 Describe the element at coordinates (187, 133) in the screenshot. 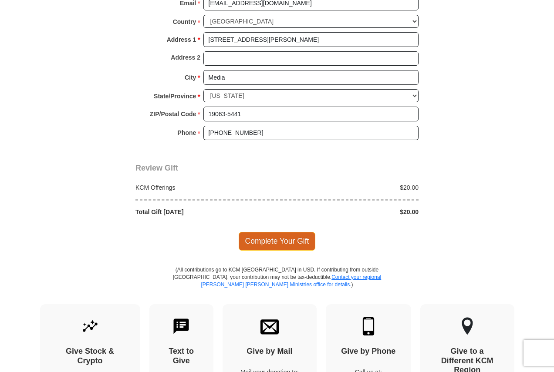

I see `strong: Phone` at that location.